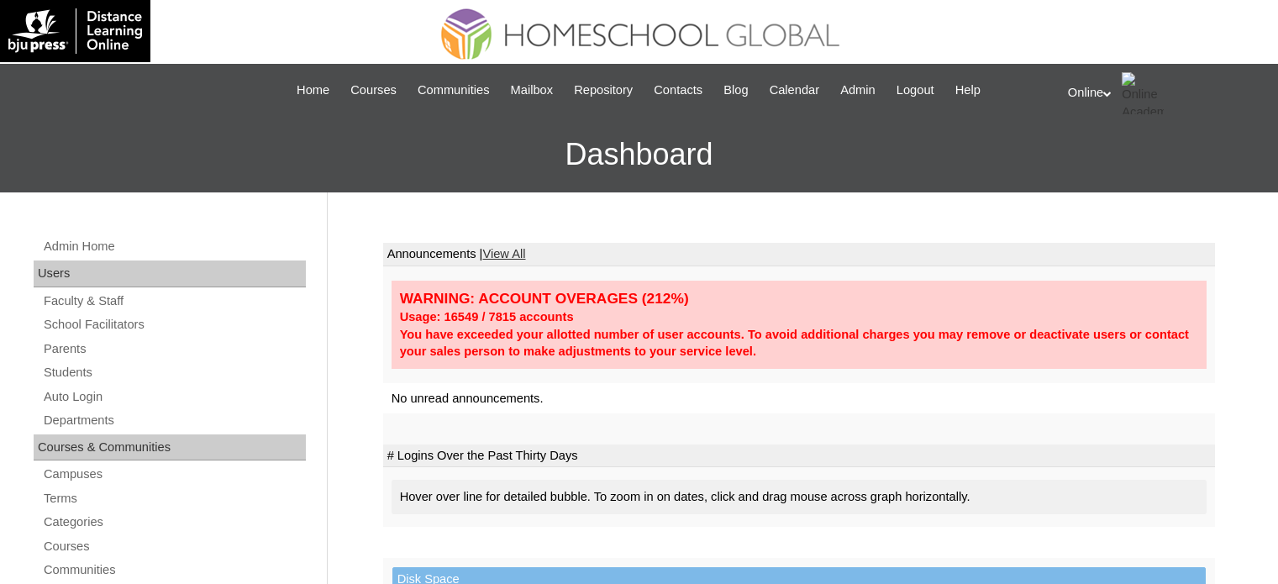 The height and width of the screenshot is (584, 1278). I want to click on a: Terms, so click(174, 498).